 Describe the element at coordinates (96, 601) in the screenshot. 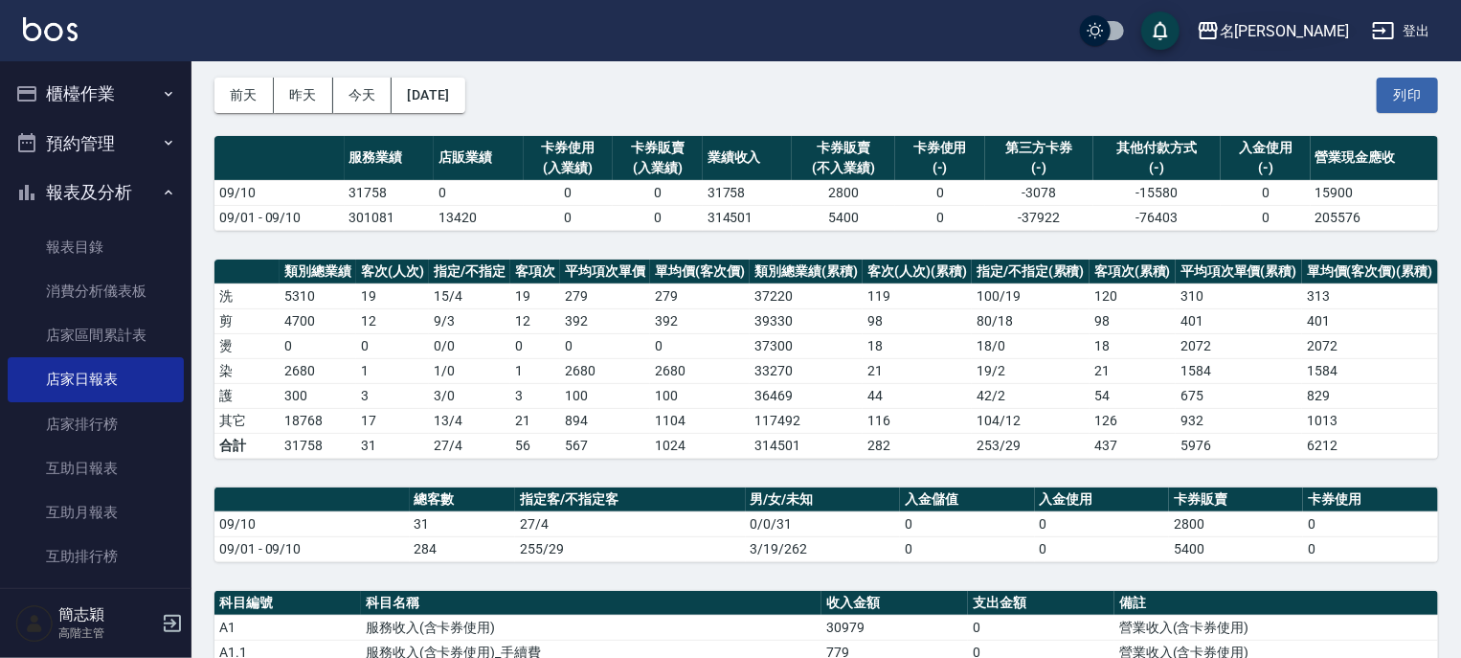

I see `a: 互助點數明細` at that location.